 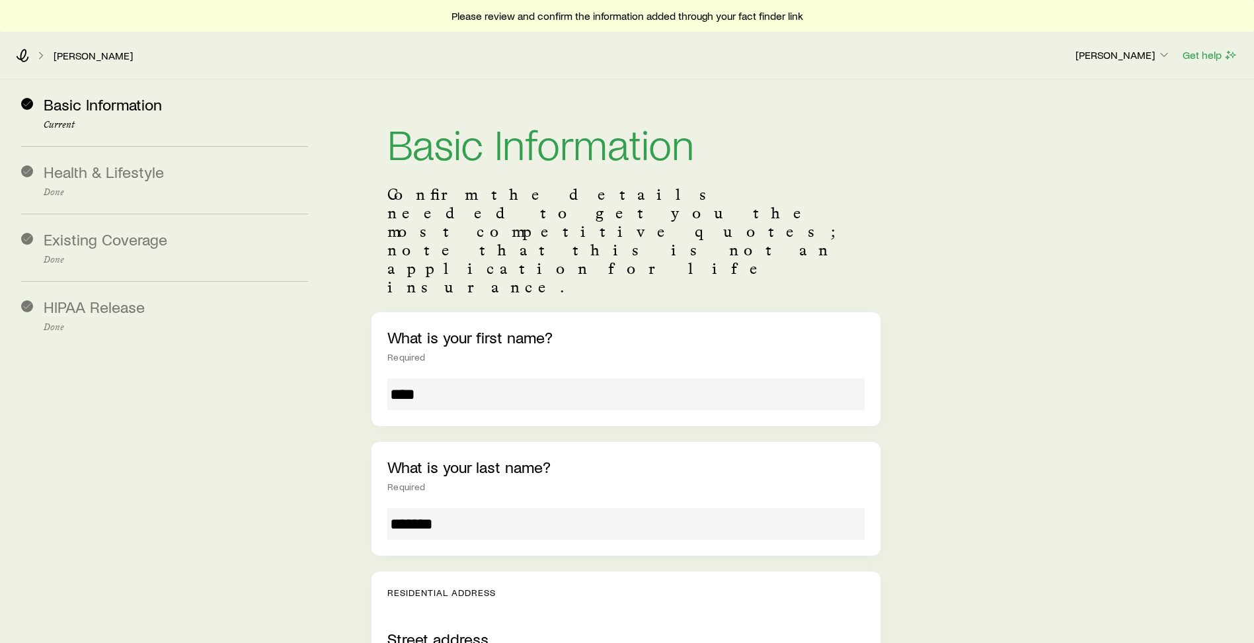 What do you see at coordinates (626, 592) in the screenshot?
I see `p: Residential Address` at bounding box center [626, 592].